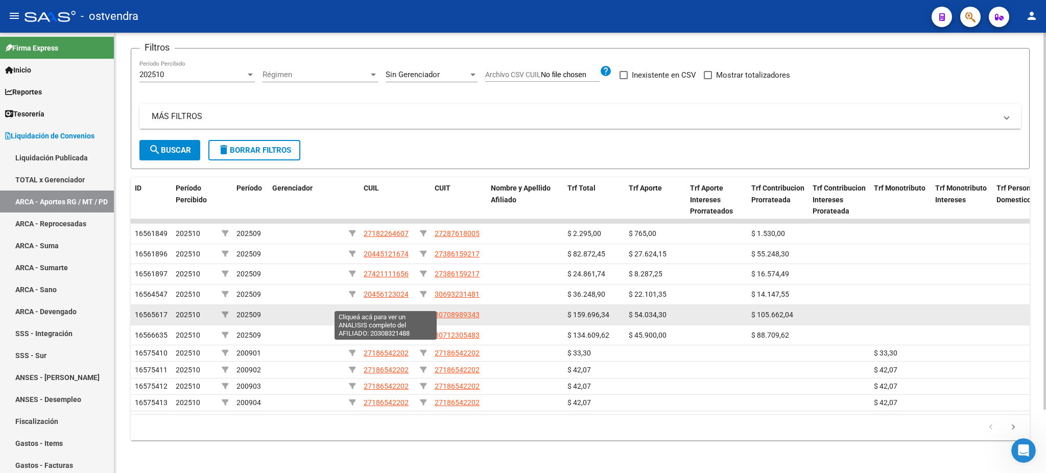 This screenshot has width=1046, height=473. Describe the element at coordinates (770, 335) in the screenshot. I see `span: $ 88.709,62` at that location.